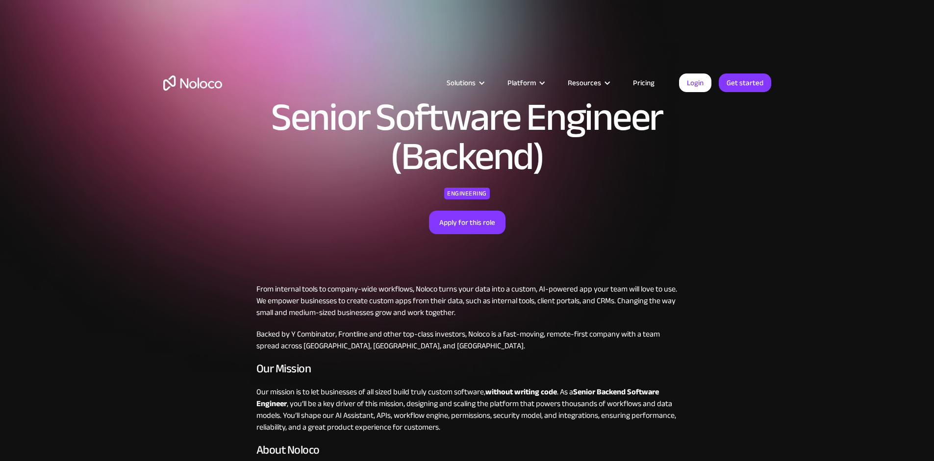  Describe the element at coordinates (467, 450) in the screenshot. I see `h3: About Noloco` at that location.